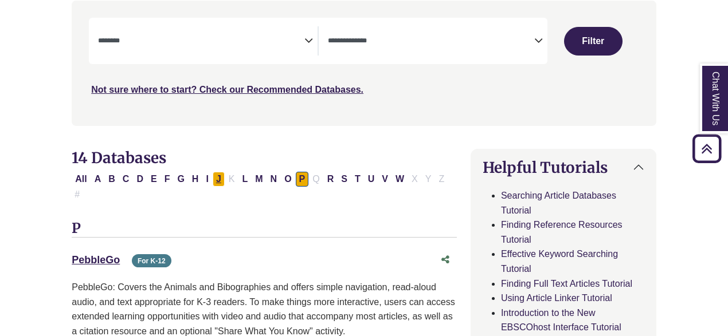 The width and height of the screenshot is (728, 336). I want to click on button: Filter Results A, so click(98, 179).